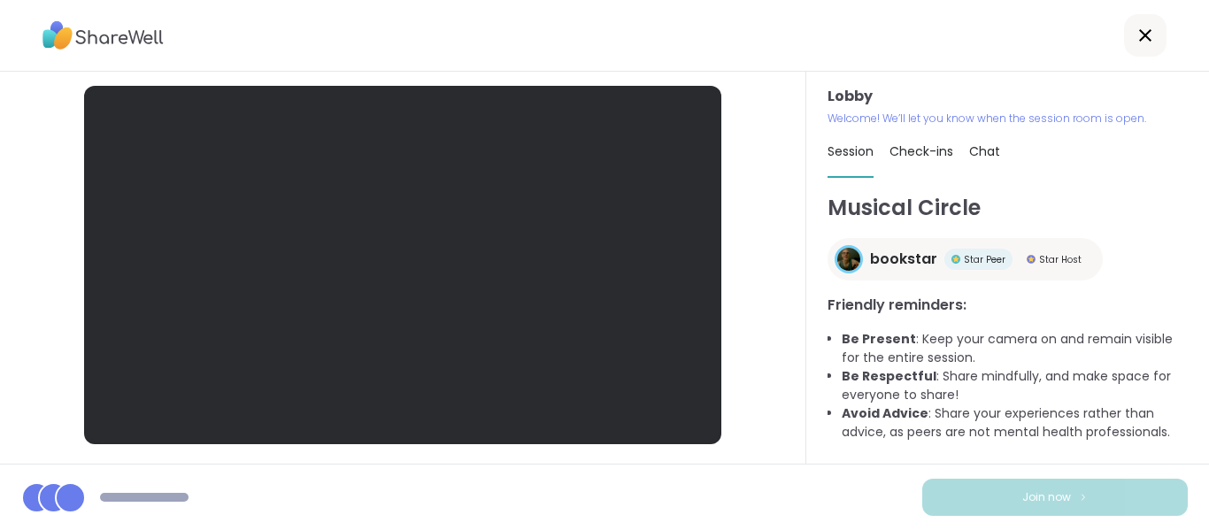  What do you see at coordinates (888, 376) in the screenshot?
I see `b: Be Respectful` at bounding box center [888, 376].